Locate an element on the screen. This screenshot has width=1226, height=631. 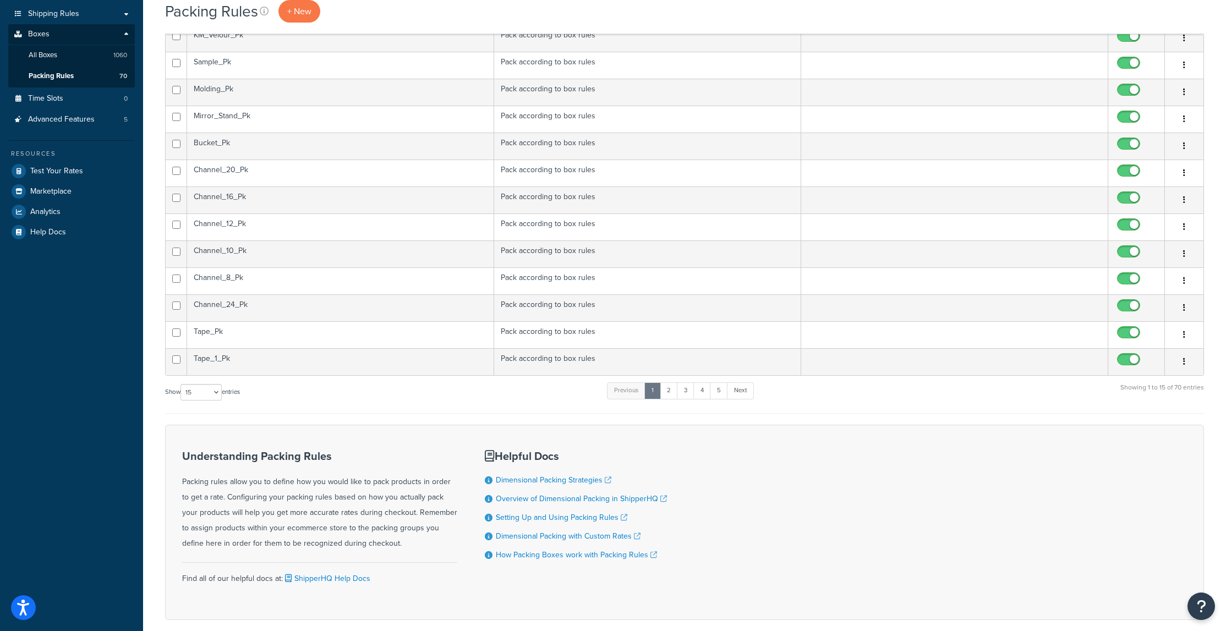
span: Time Slots is located at coordinates (46, 99).